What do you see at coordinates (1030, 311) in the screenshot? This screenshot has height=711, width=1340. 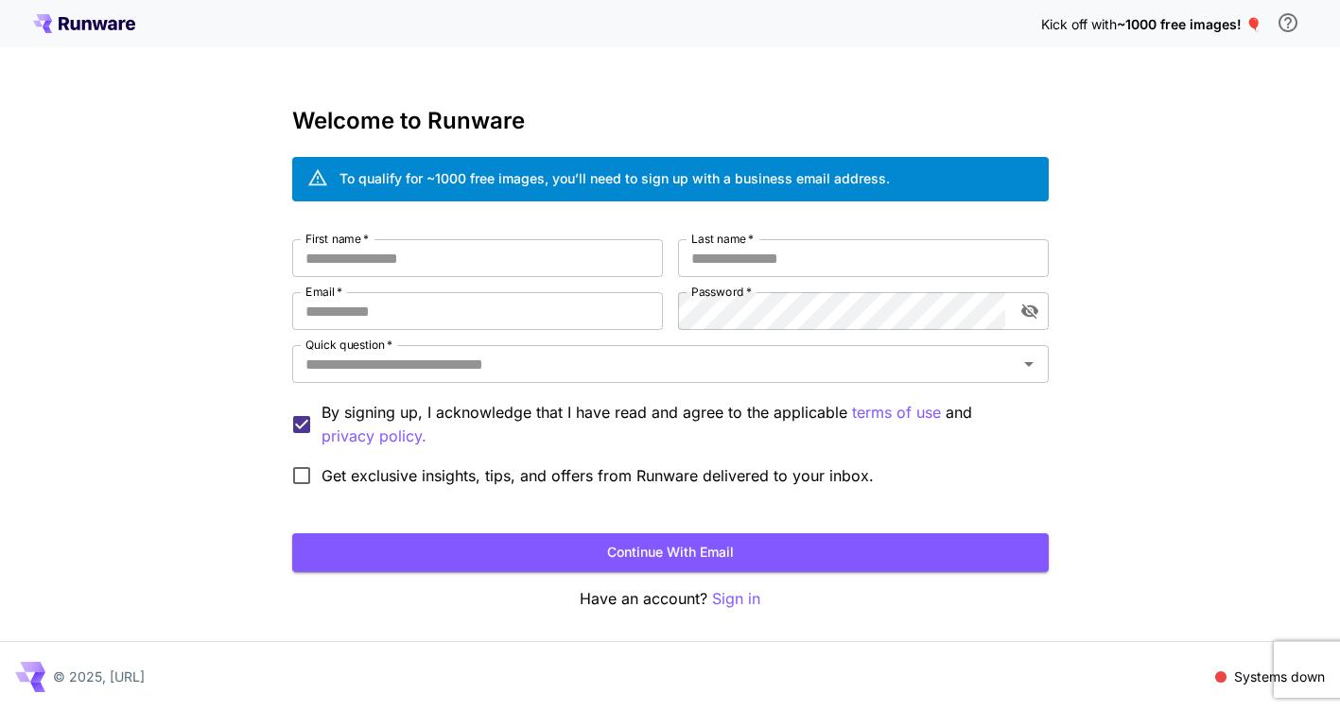 I see `button: toggle password visibility` at bounding box center [1030, 311].